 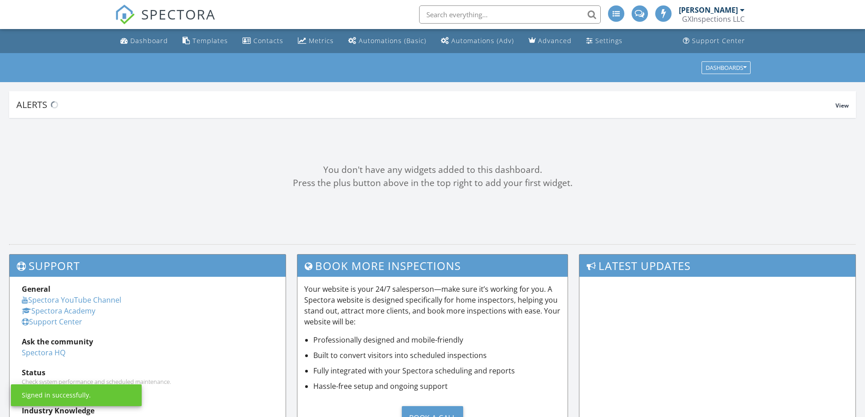 What do you see at coordinates (387, 41) in the screenshot?
I see `a: Automations (Basic)` at bounding box center [387, 41].